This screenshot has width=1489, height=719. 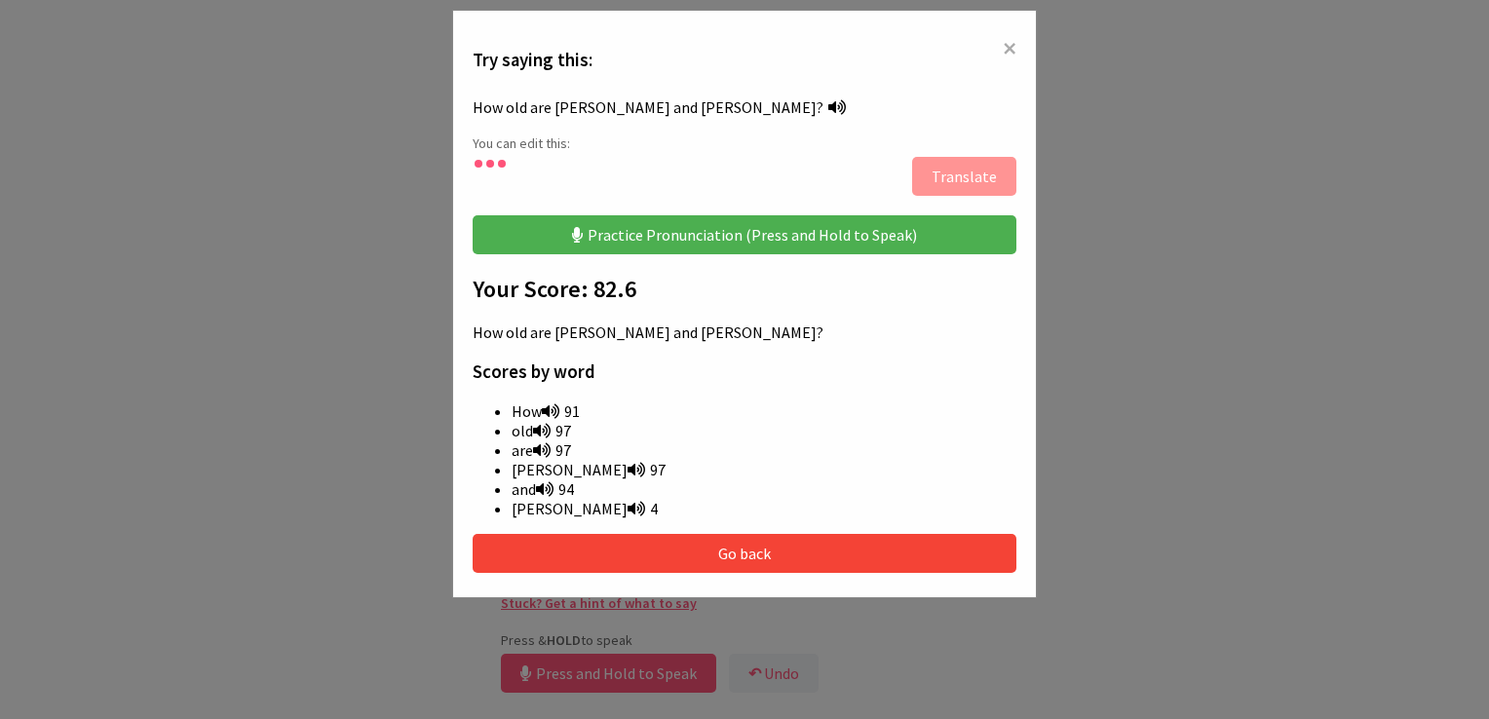 What do you see at coordinates (543, 489) in the screenshot?
I see `span: and 94` at bounding box center [543, 489].